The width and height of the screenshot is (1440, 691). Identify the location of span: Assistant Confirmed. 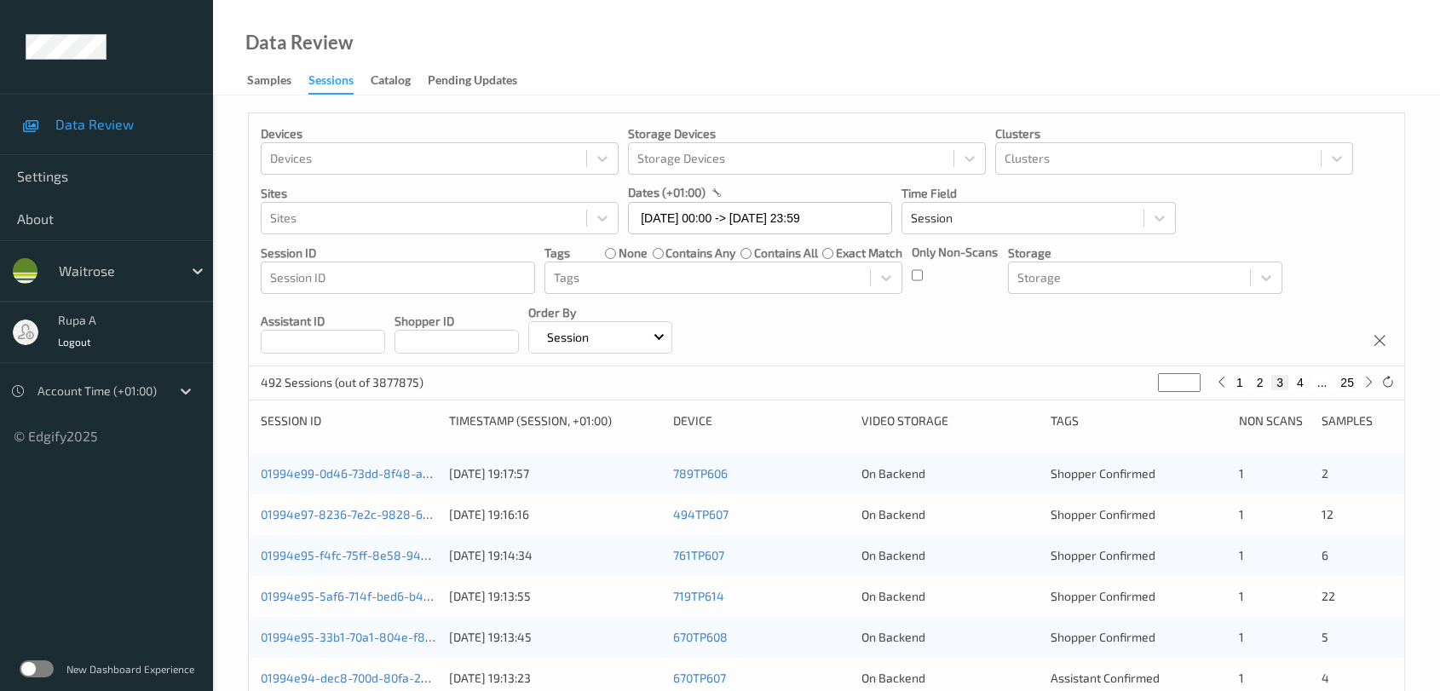
(1105, 677).